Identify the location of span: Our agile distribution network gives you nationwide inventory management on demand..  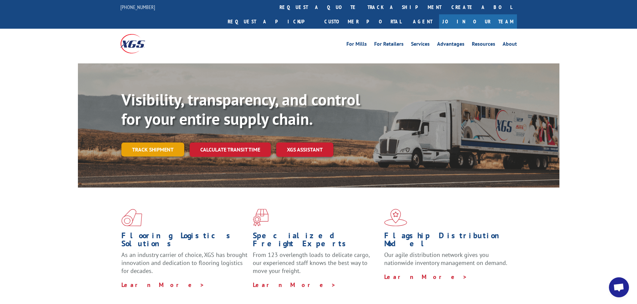
(446, 259).